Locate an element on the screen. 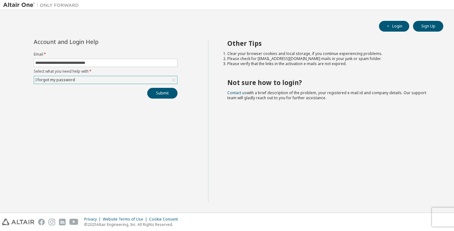  label: Email is located at coordinates (106, 54).